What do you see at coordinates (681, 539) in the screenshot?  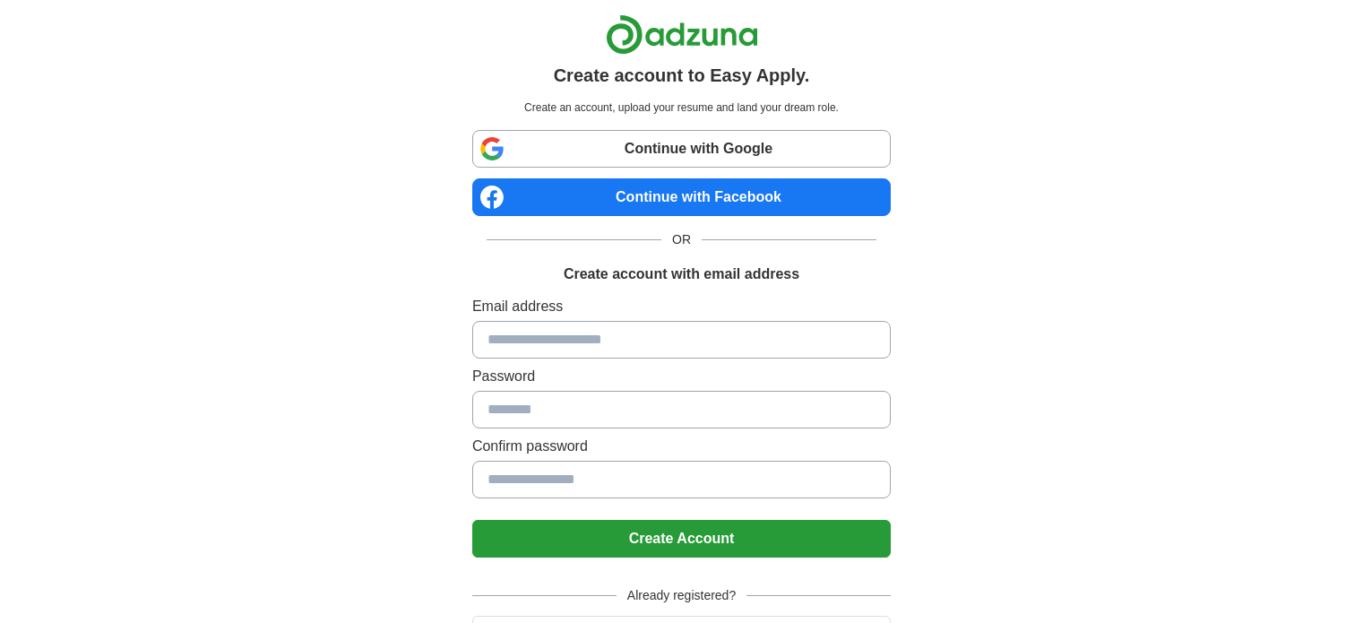 I see `button: Create Account` at bounding box center [681, 539].